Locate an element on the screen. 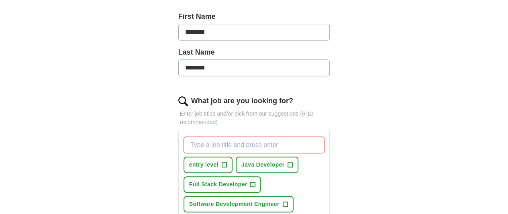  span: Java Developer is located at coordinates (263, 165).